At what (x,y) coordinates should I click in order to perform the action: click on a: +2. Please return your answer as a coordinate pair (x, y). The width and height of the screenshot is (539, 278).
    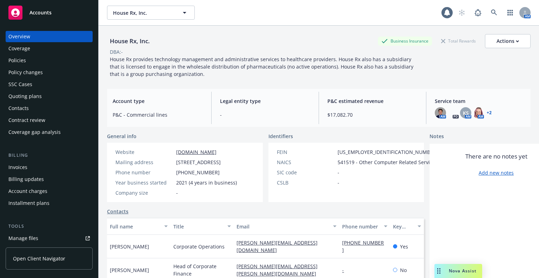
    Looking at the image, I should click on (489, 113).